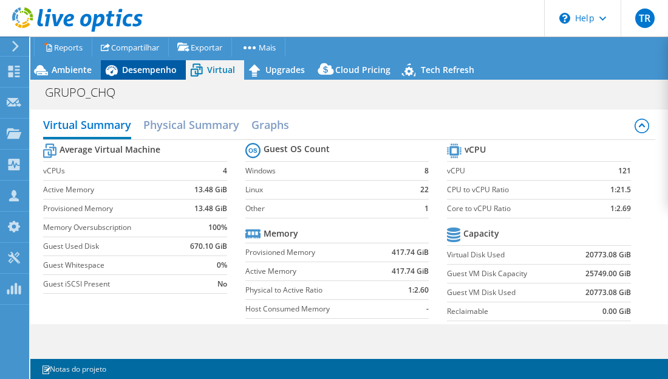 The width and height of the screenshot is (668, 379). What do you see at coordinates (87, 92) in the screenshot?
I see `h1: GRUPO_CHQ` at bounding box center [87, 92].